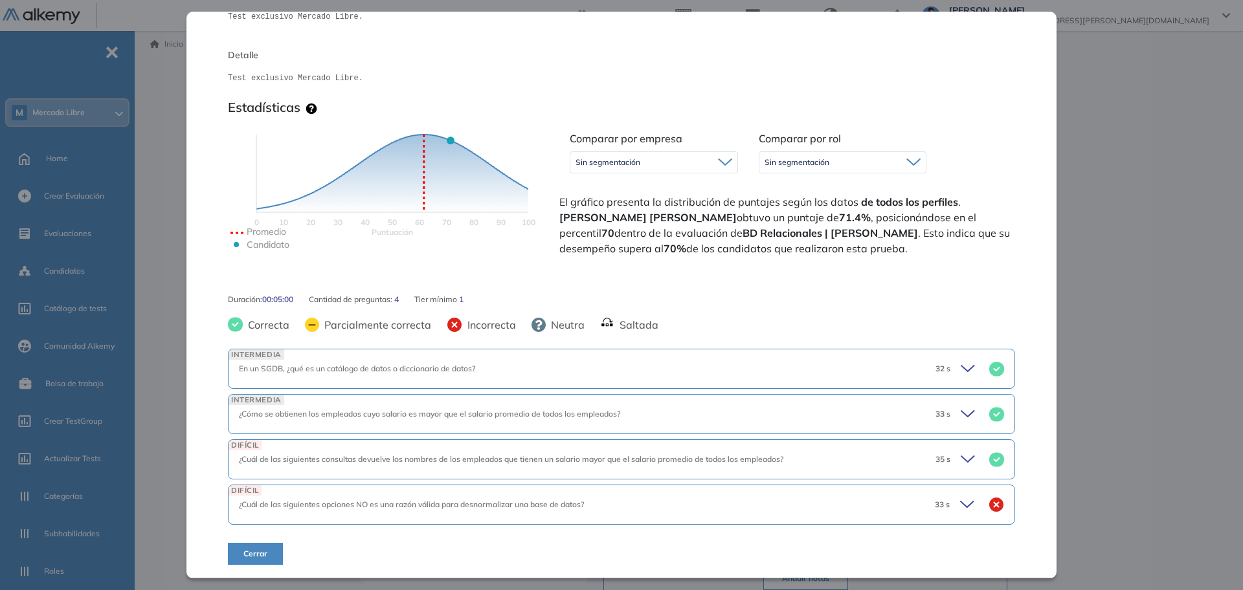 The image size is (1243, 590). What do you see at coordinates (283, 222) in the screenshot?
I see `text: 10` at bounding box center [283, 222].